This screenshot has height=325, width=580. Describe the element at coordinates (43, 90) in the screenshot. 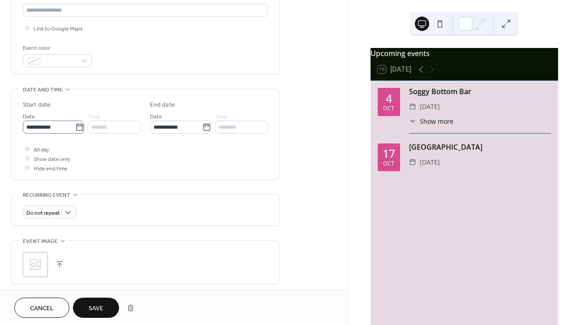

I see `span: Date and time` at that location.